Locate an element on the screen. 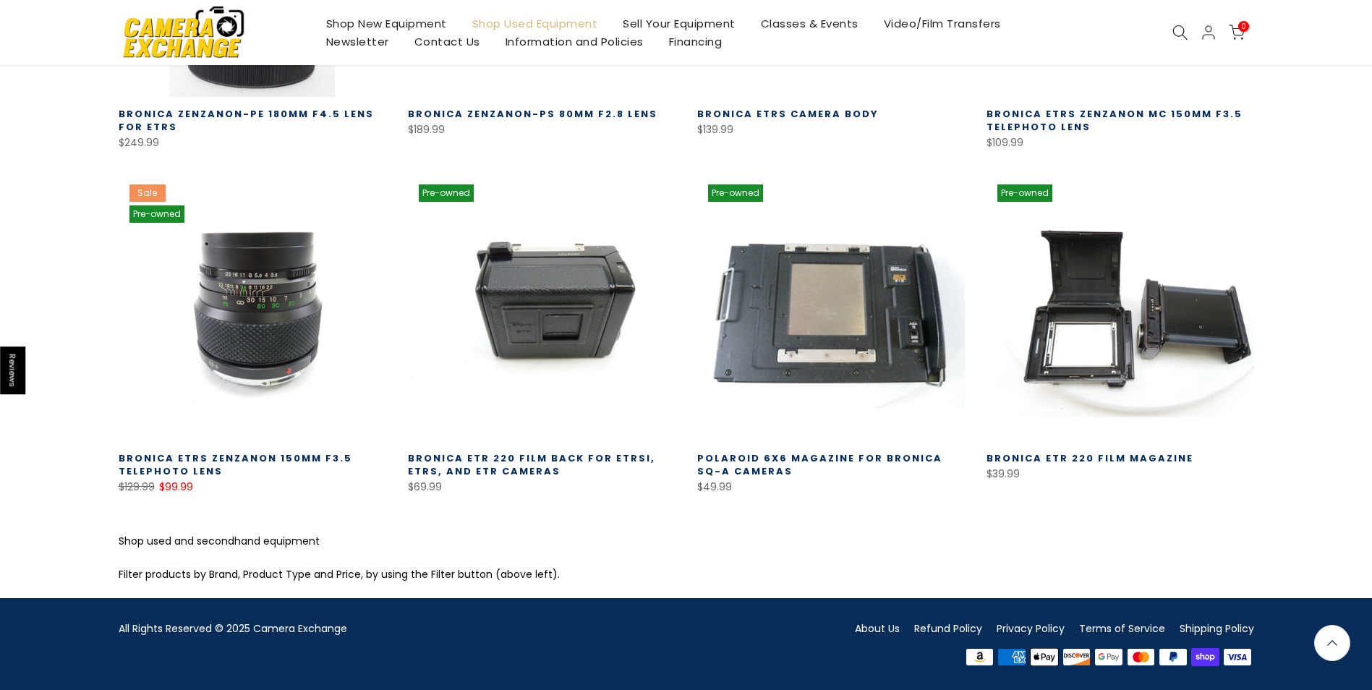 Image resolution: width=1372 pixels, height=690 pixels. a: Refund Policy is located at coordinates (948, 628).